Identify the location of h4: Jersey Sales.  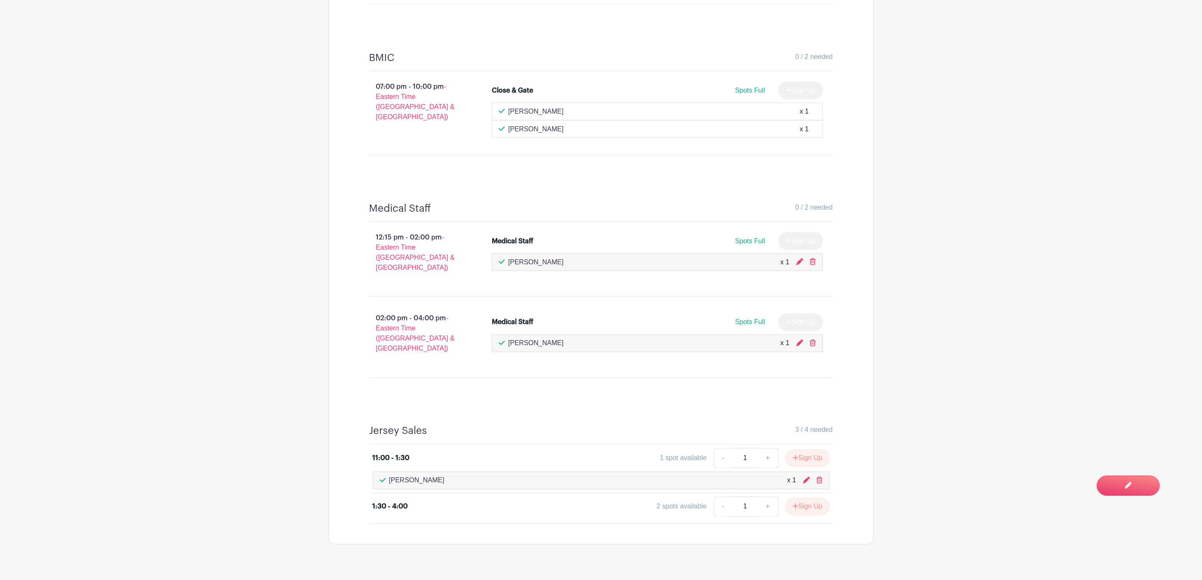
(398, 431).